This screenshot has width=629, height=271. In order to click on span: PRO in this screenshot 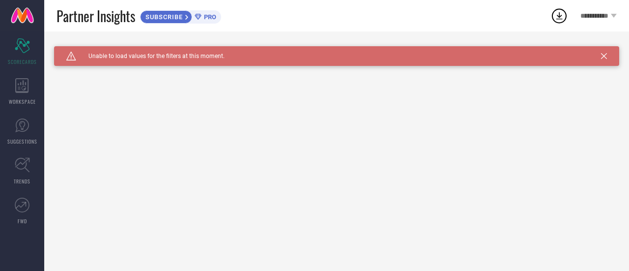, I will do `click(209, 17)`.